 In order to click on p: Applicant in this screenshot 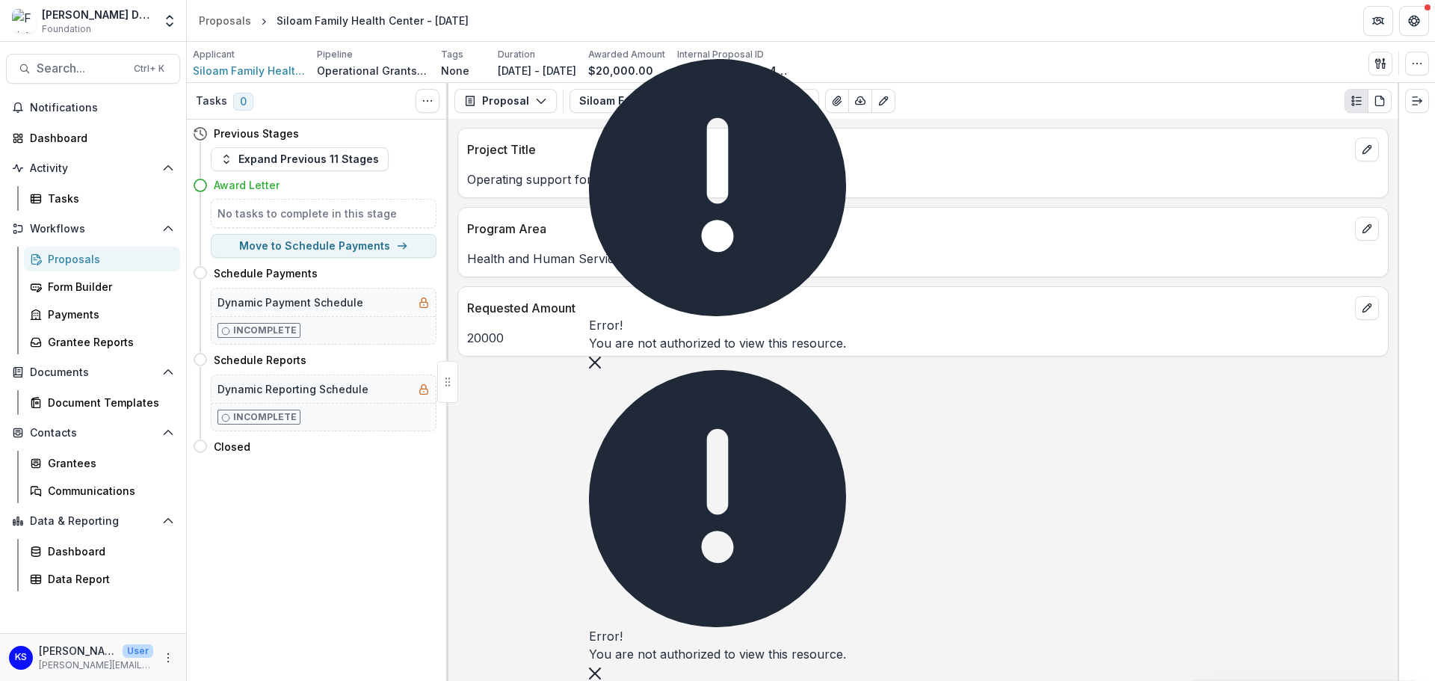, I will do `click(214, 55)`.